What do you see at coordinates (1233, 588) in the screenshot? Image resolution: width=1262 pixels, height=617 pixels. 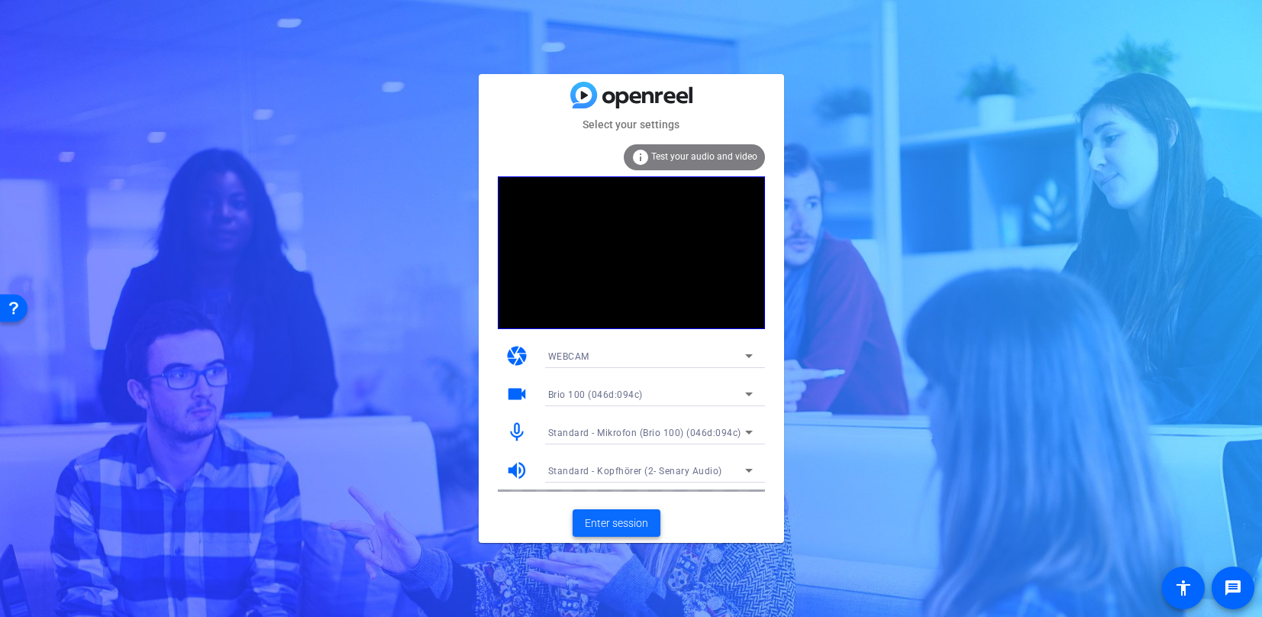 I see `mat-icon: message` at bounding box center [1233, 588].